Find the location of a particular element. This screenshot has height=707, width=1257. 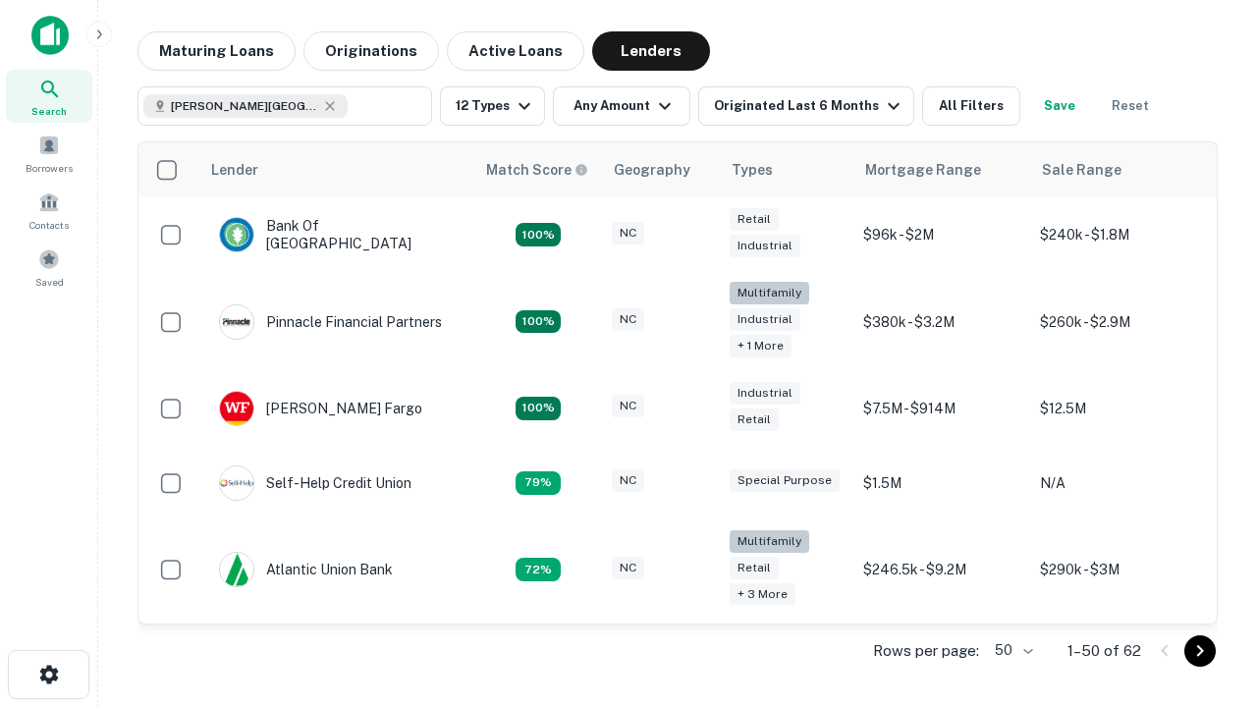

td: $380k - $3.2M is located at coordinates (941, 321).